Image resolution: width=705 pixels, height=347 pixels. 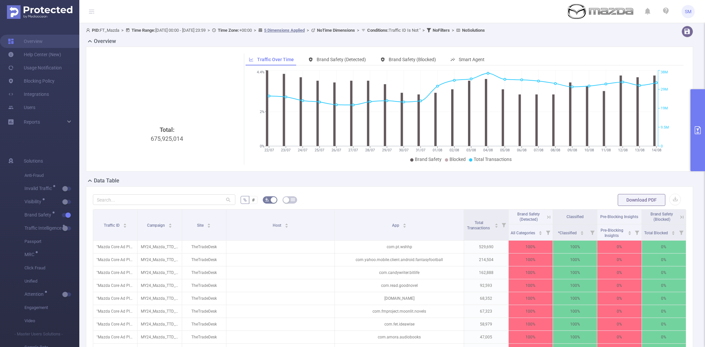 What do you see at coordinates (404, 150) in the screenshot?
I see `tspan: 30/07` at bounding box center [404, 150].